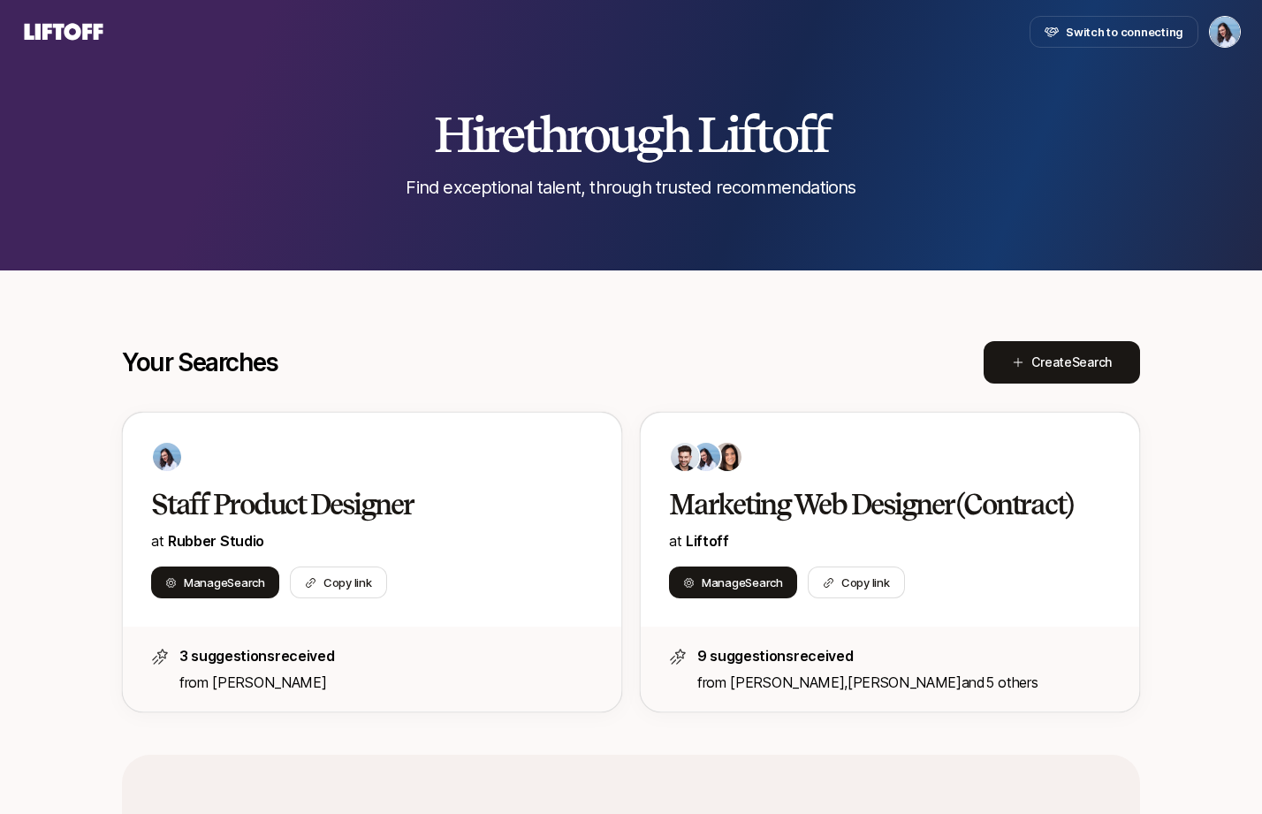 This screenshot has height=814, width=1262. Describe the element at coordinates (999, 682) in the screenshot. I see `span: and` at that location.